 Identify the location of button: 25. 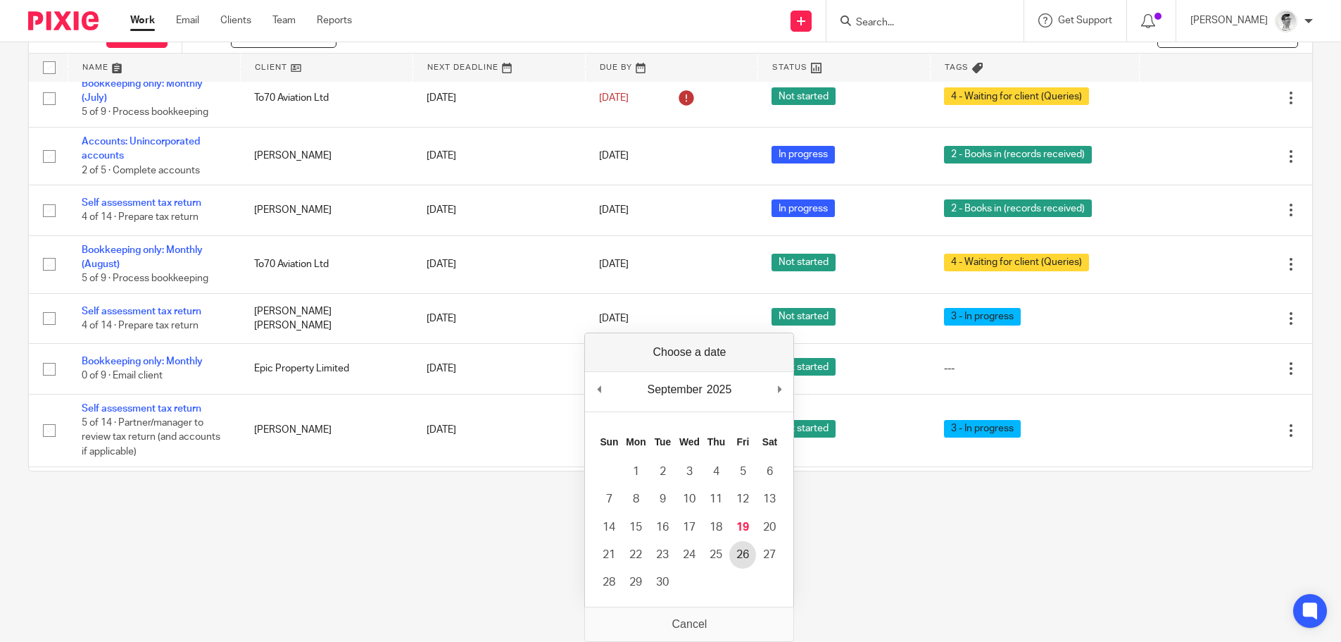
(716, 554).